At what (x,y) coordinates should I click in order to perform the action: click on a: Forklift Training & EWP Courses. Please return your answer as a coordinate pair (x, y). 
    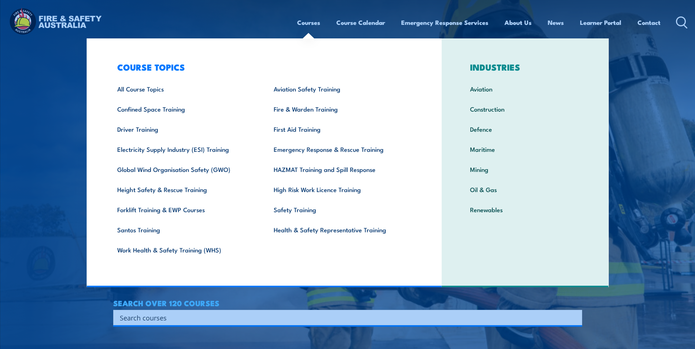
    Looking at the image, I should click on (184, 209).